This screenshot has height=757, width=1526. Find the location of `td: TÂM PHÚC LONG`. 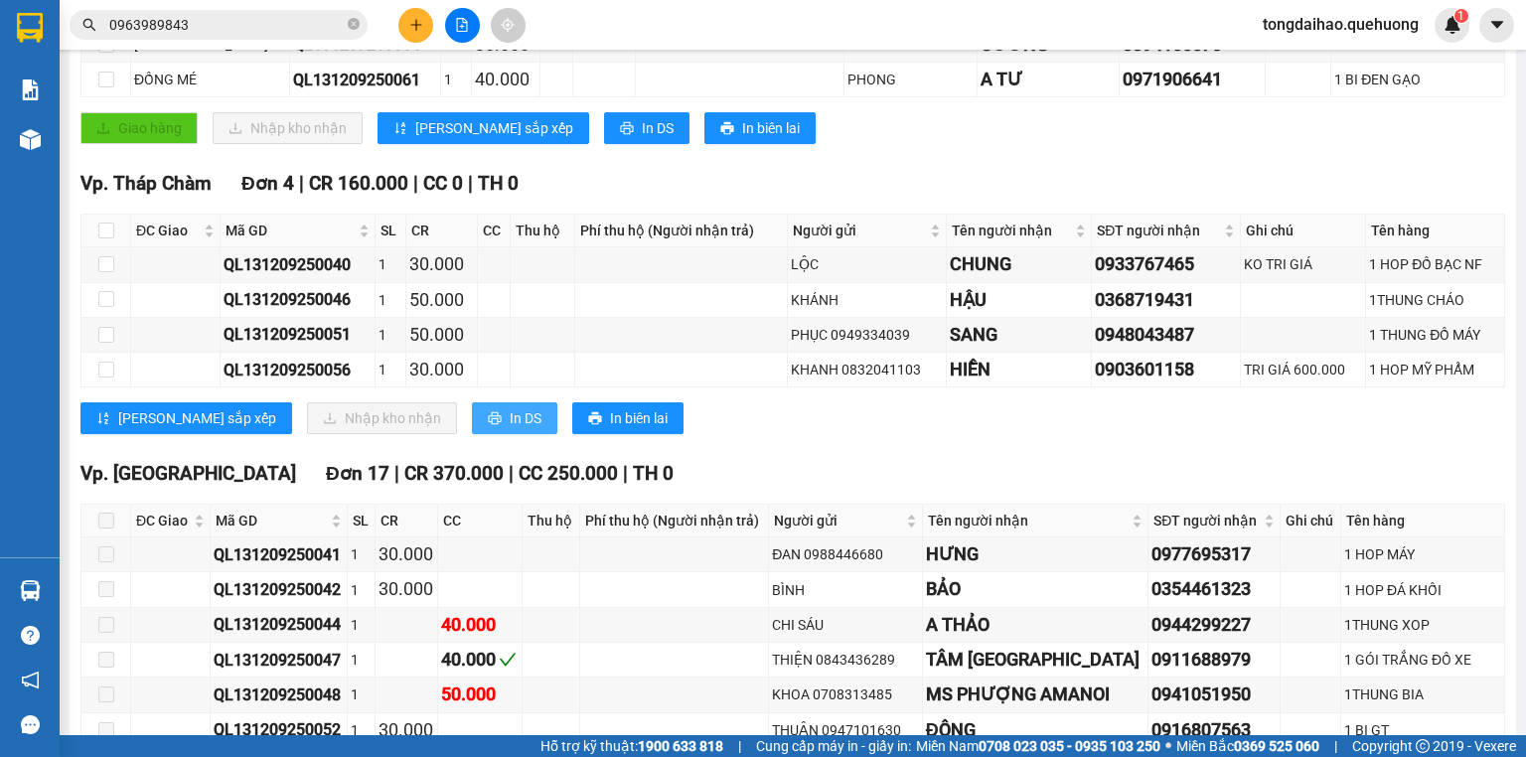

td: TÂM PHÚC LONG is located at coordinates (1035, 660).